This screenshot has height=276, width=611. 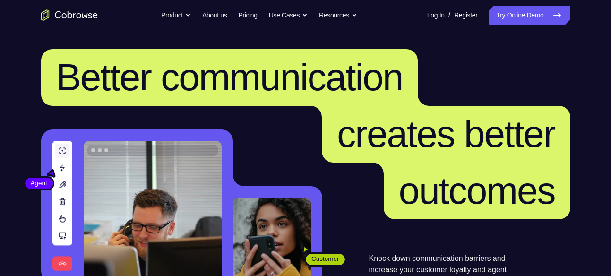 I want to click on a: Register, so click(x=465, y=15).